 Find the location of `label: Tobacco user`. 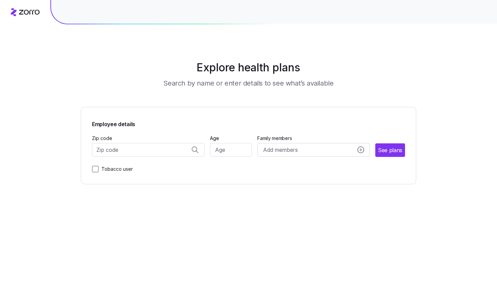

label: Tobacco user is located at coordinates (116, 169).